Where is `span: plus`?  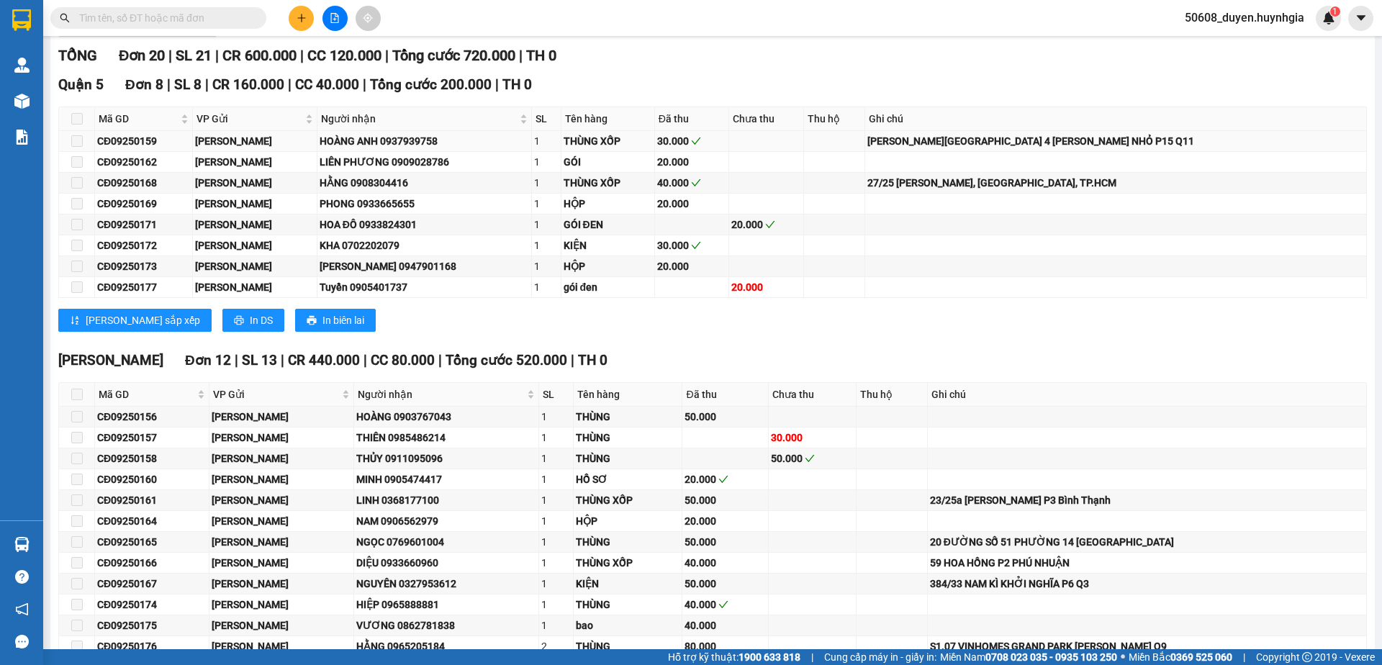 span: plus is located at coordinates (302, 18).